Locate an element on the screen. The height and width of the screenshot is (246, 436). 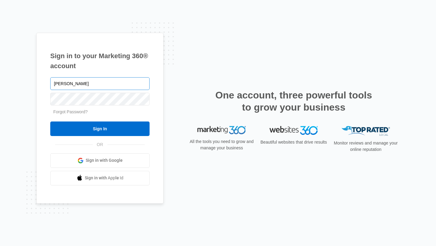
span: Sign in with Google is located at coordinates (104, 160).